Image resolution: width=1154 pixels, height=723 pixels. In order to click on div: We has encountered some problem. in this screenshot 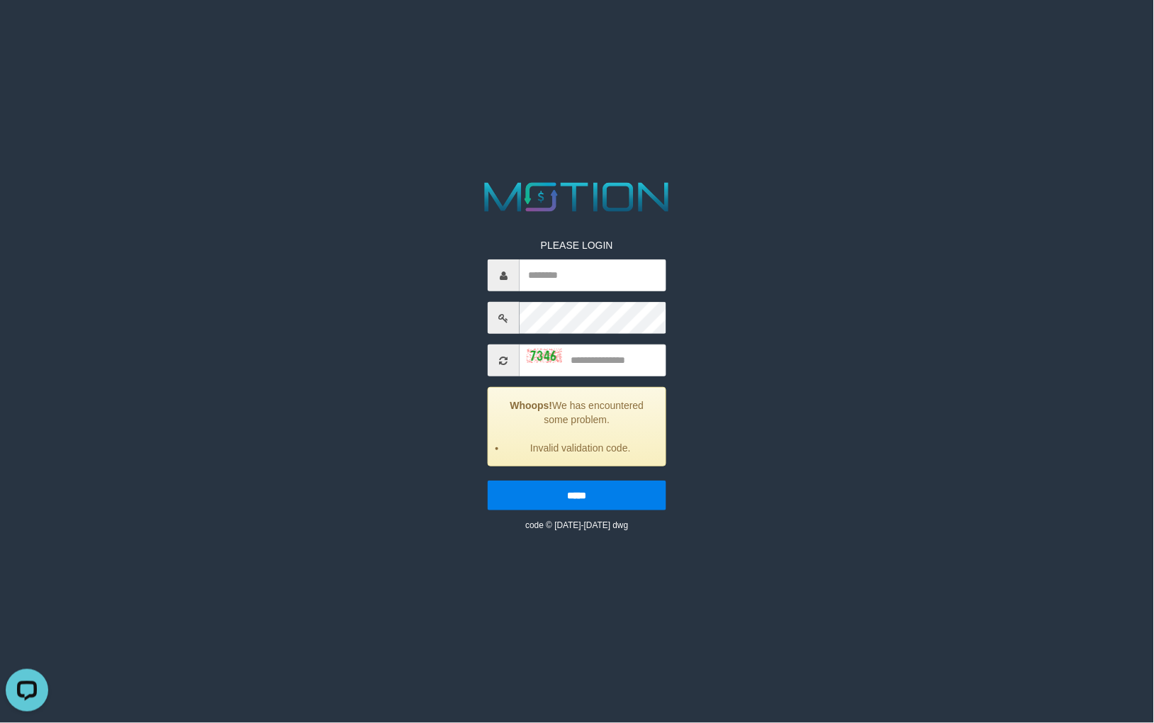, I will do `click(576, 427)`.